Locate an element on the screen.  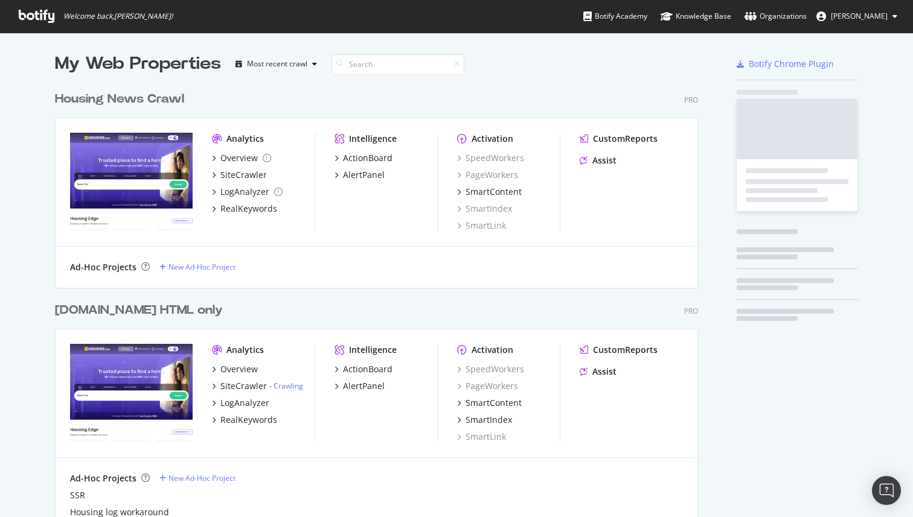
a: SSR is located at coordinates (77, 496).